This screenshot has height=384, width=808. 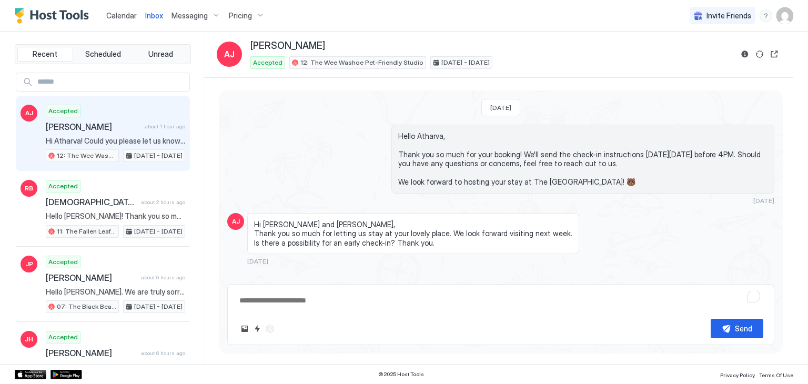 What do you see at coordinates (115, 141) in the screenshot?
I see `span: Hi Atharva! Could you please let us know what time you had in mind? We’ll be happy to check avail...` at bounding box center [115, 141].